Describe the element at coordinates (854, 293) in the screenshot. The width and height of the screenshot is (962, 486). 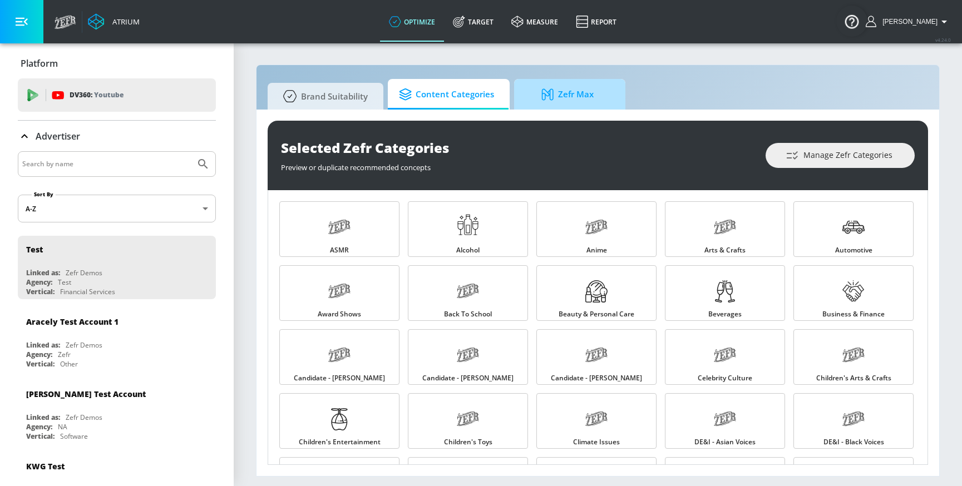
I see `a: Business & Finance` at that location.